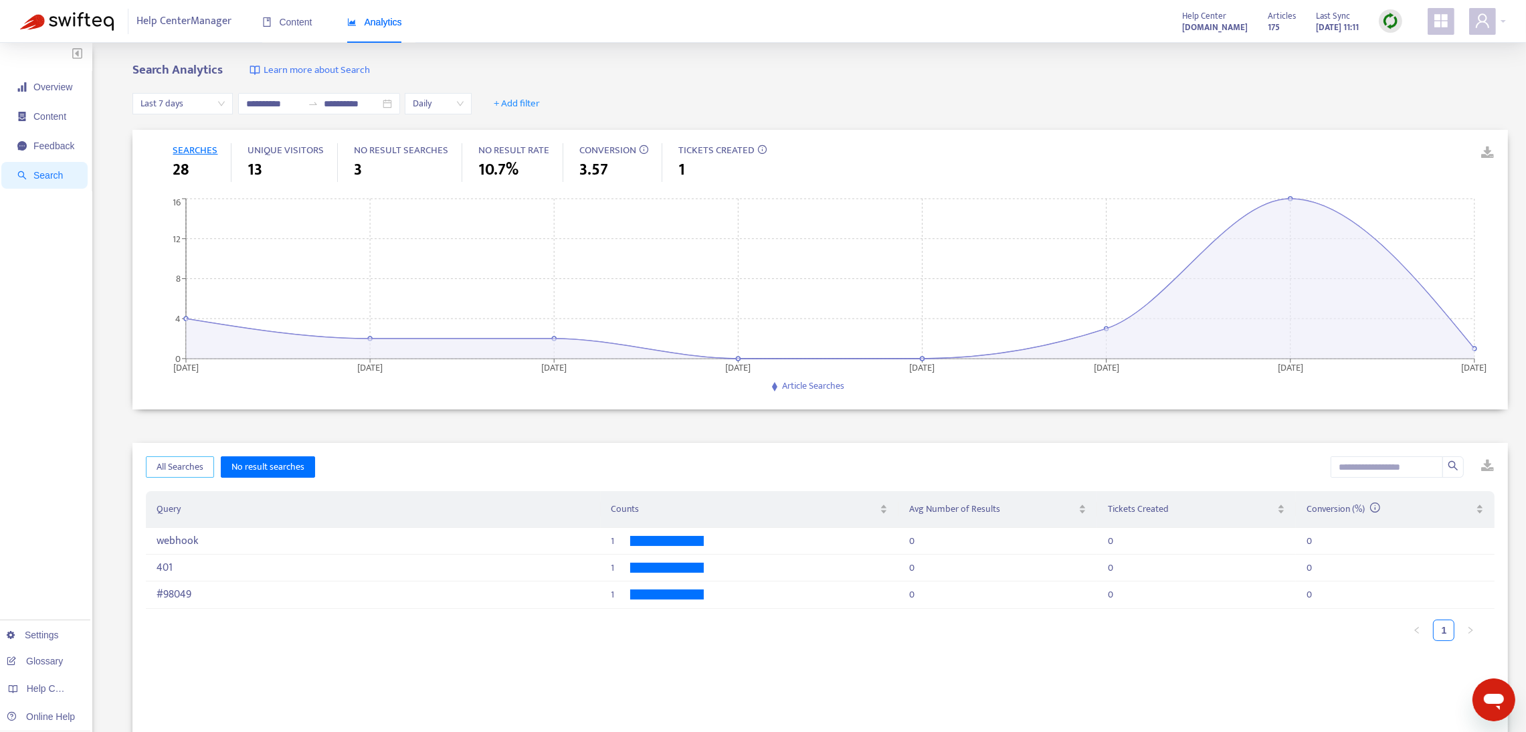 The width and height of the screenshot is (1526, 732). What do you see at coordinates (178, 318) in the screenshot?
I see `tspan: 4` at bounding box center [178, 318].